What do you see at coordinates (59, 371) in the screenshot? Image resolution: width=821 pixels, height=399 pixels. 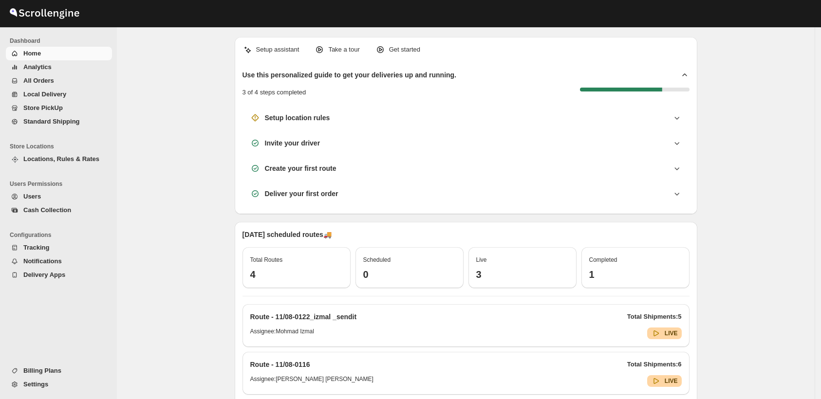 I see `button: Billing Plans` at bounding box center [59, 371].